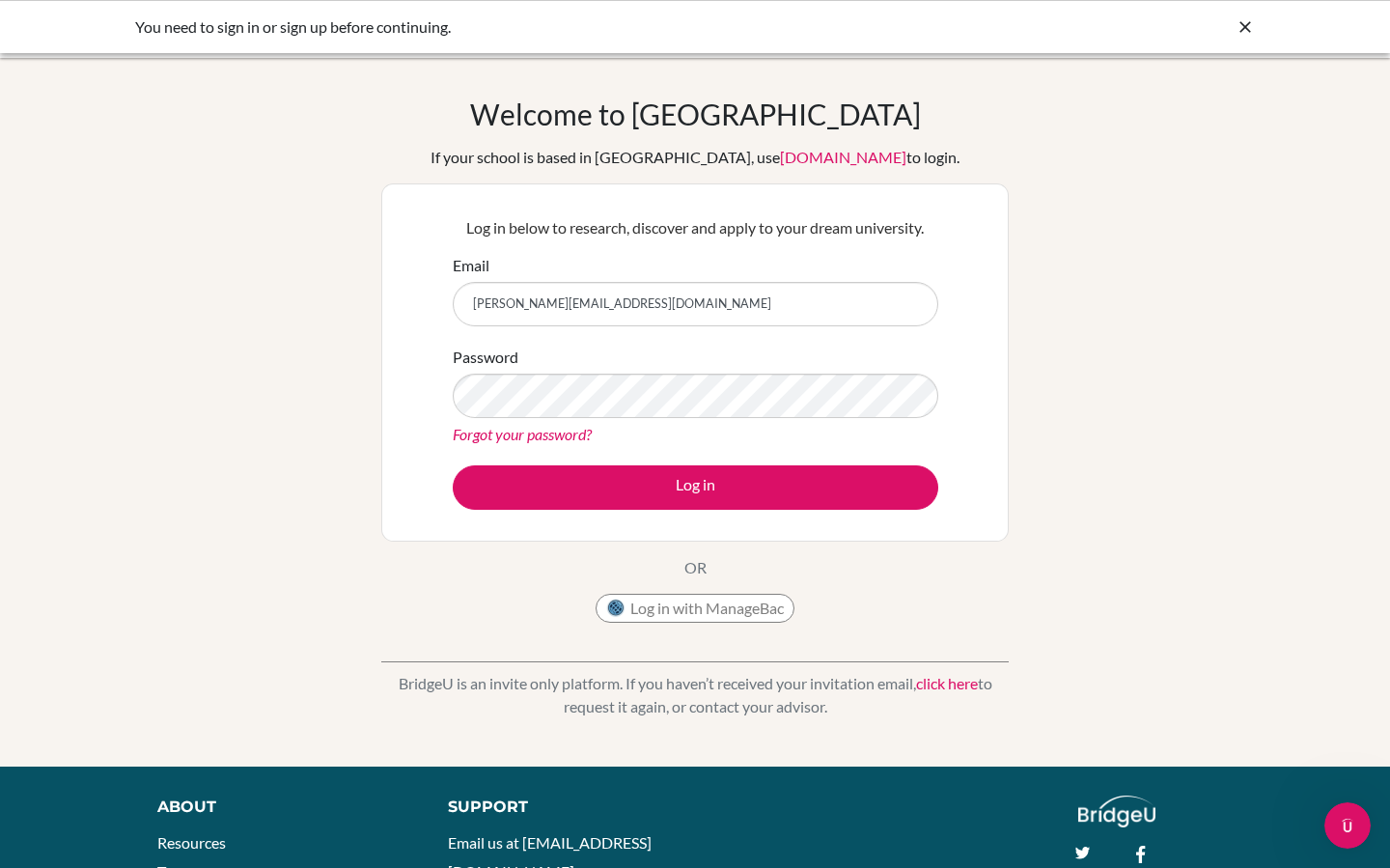 This screenshot has height=868, width=1390. What do you see at coordinates (562, 806) in the screenshot?
I see `div: Support` at bounding box center [562, 806].